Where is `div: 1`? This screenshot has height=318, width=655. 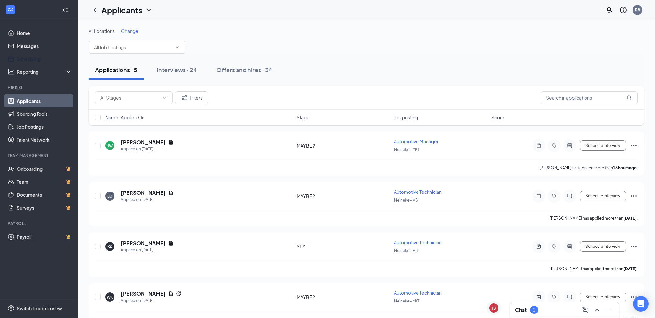 div: 1 is located at coordinates (534, 309).